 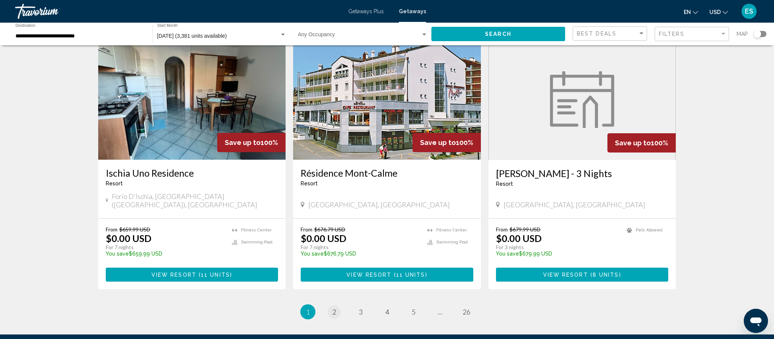 I want to click on span: $676.79 USD, so click(x=330, y=229).